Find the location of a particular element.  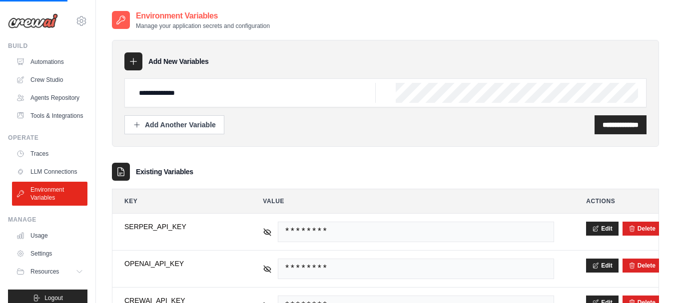

span: SERPER_API_KEY is located at coordinates (177, 227).